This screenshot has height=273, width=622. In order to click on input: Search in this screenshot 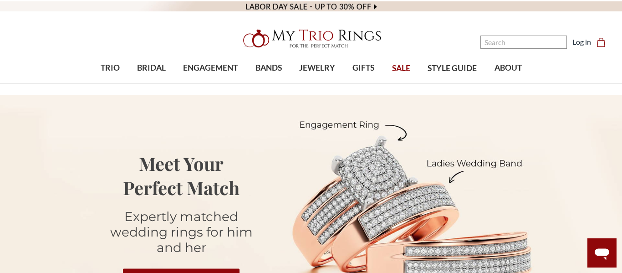, I will do `click(524, 42)`.